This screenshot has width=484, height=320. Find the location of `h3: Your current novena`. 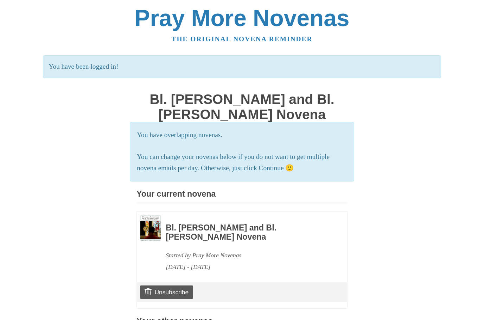

h3: Your current novena is located at coordinates (242, 196).